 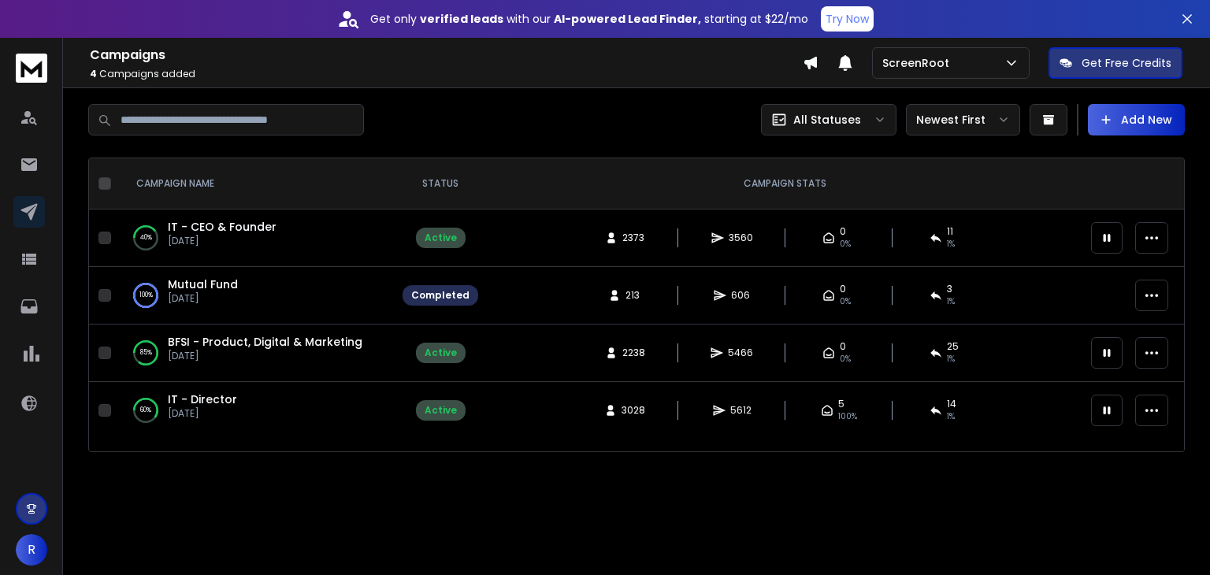 I want to click on p: Try Now, so click(x=847, y=19).